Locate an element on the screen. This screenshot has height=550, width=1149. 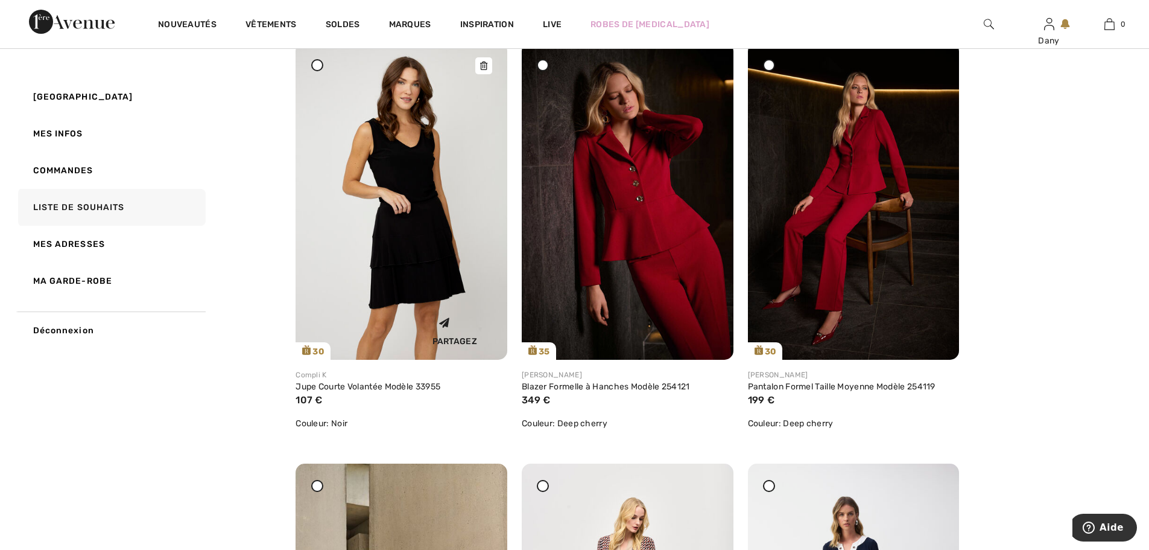
a: 35 is located at coordinates (627, 201).